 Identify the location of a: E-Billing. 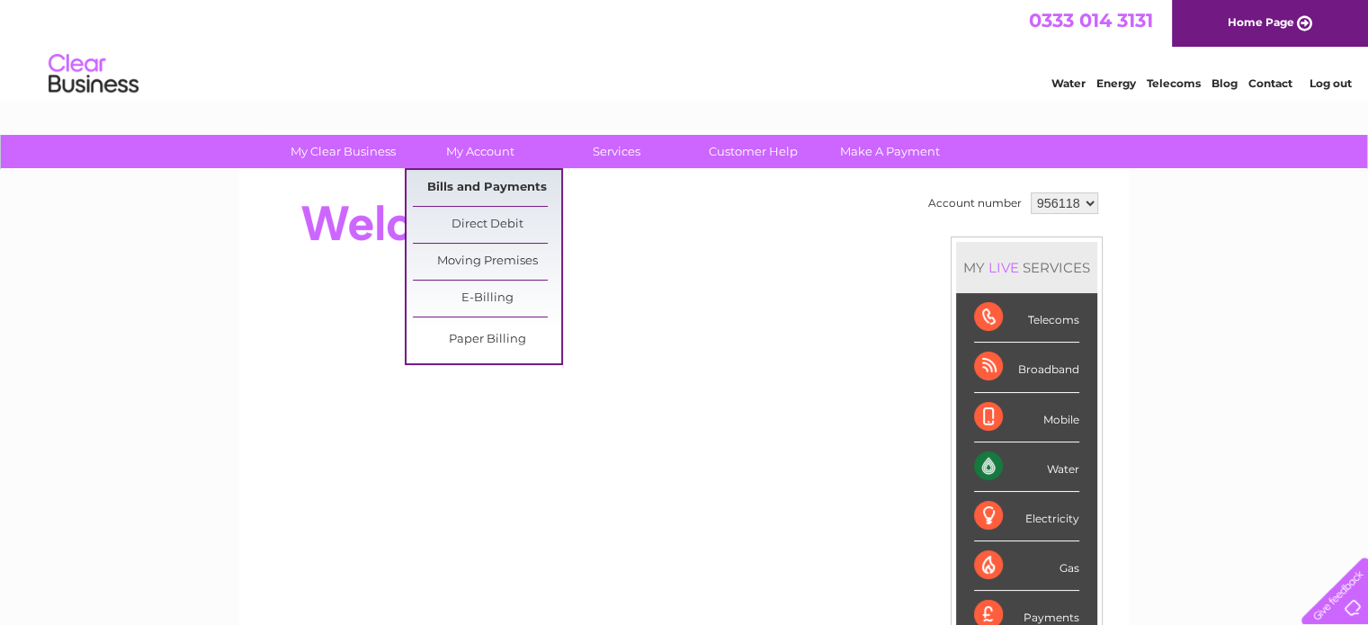
(486, 299).